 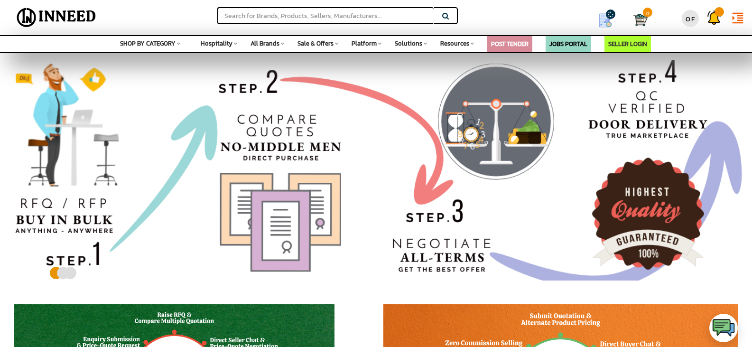 What do you see at coordinates (637, 20) in the screenshot?
I see `a: Cart 0` at bounding box center [637, 20].